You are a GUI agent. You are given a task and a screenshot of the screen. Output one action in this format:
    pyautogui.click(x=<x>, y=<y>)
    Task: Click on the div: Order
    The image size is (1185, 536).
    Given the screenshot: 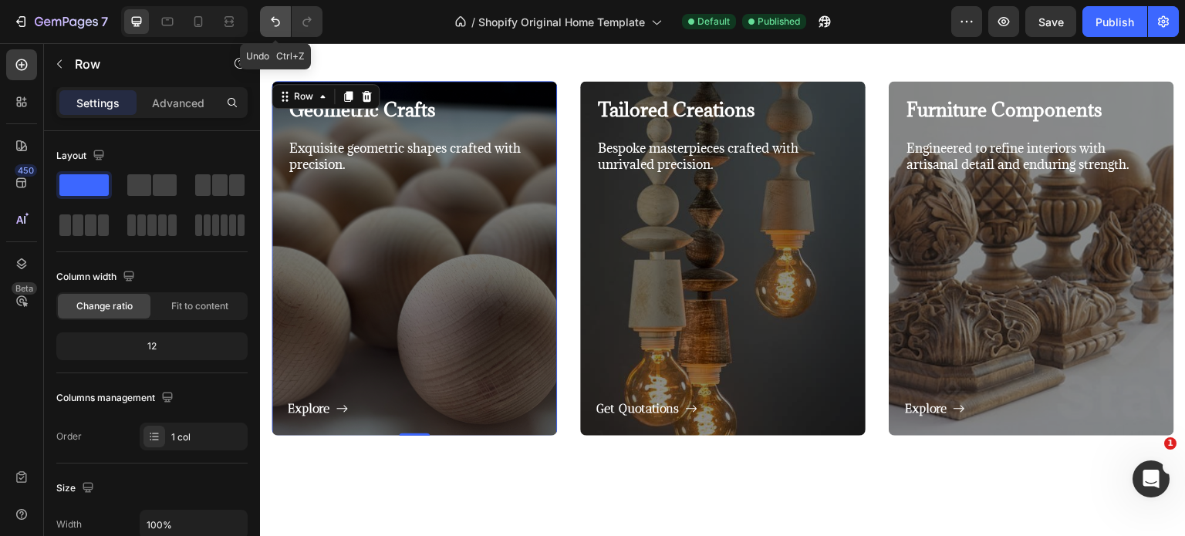 What is the action you would take?
    pyautogui.click(x=69, y=437)
    